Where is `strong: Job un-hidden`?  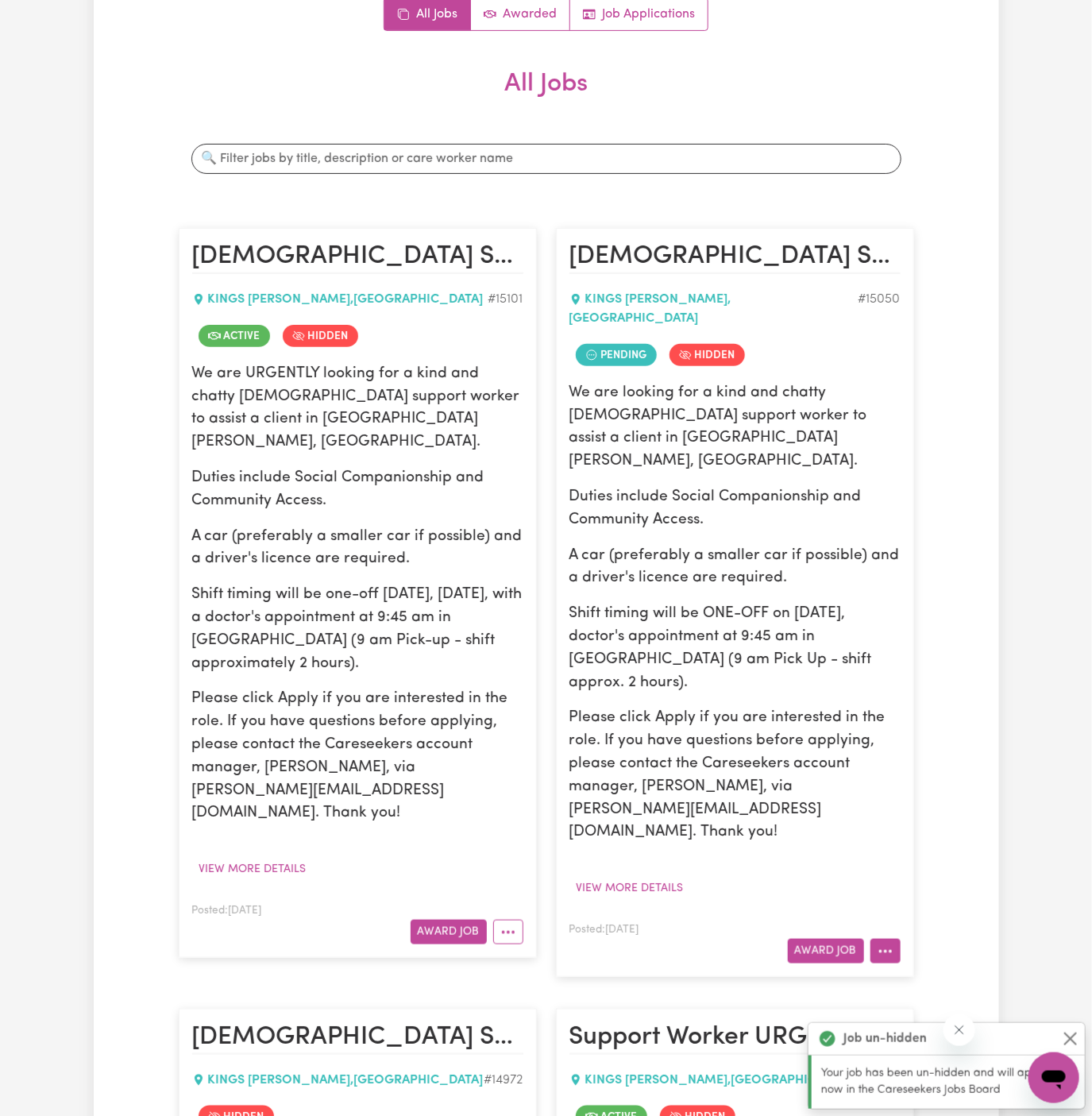
strong: Job un-hidden is located at coordinates (885, 1039).